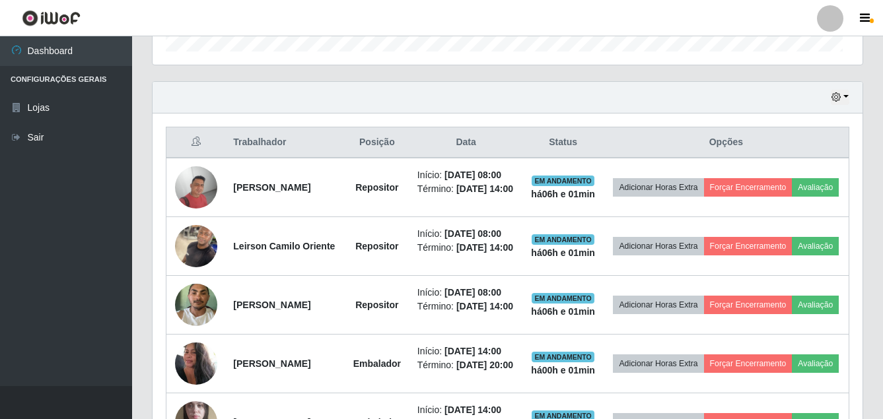 The image size is (883, 419). I want to click on strong: Embalador, so click(377, 364).